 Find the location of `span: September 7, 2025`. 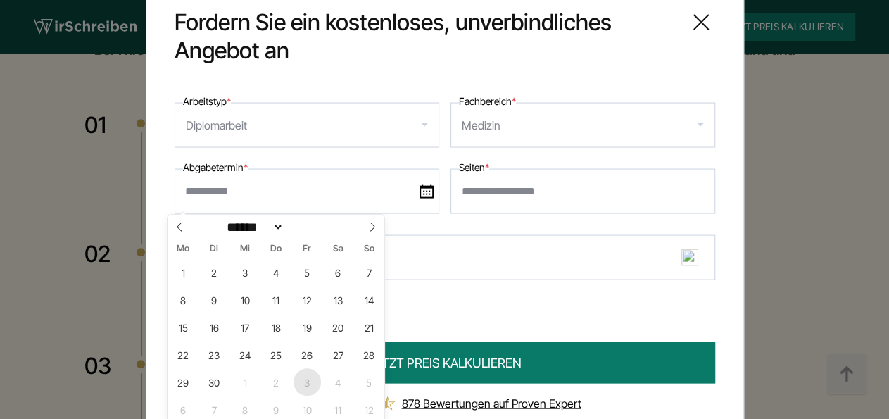

span: September 7, 2025 is located at coordinates (369, 272).